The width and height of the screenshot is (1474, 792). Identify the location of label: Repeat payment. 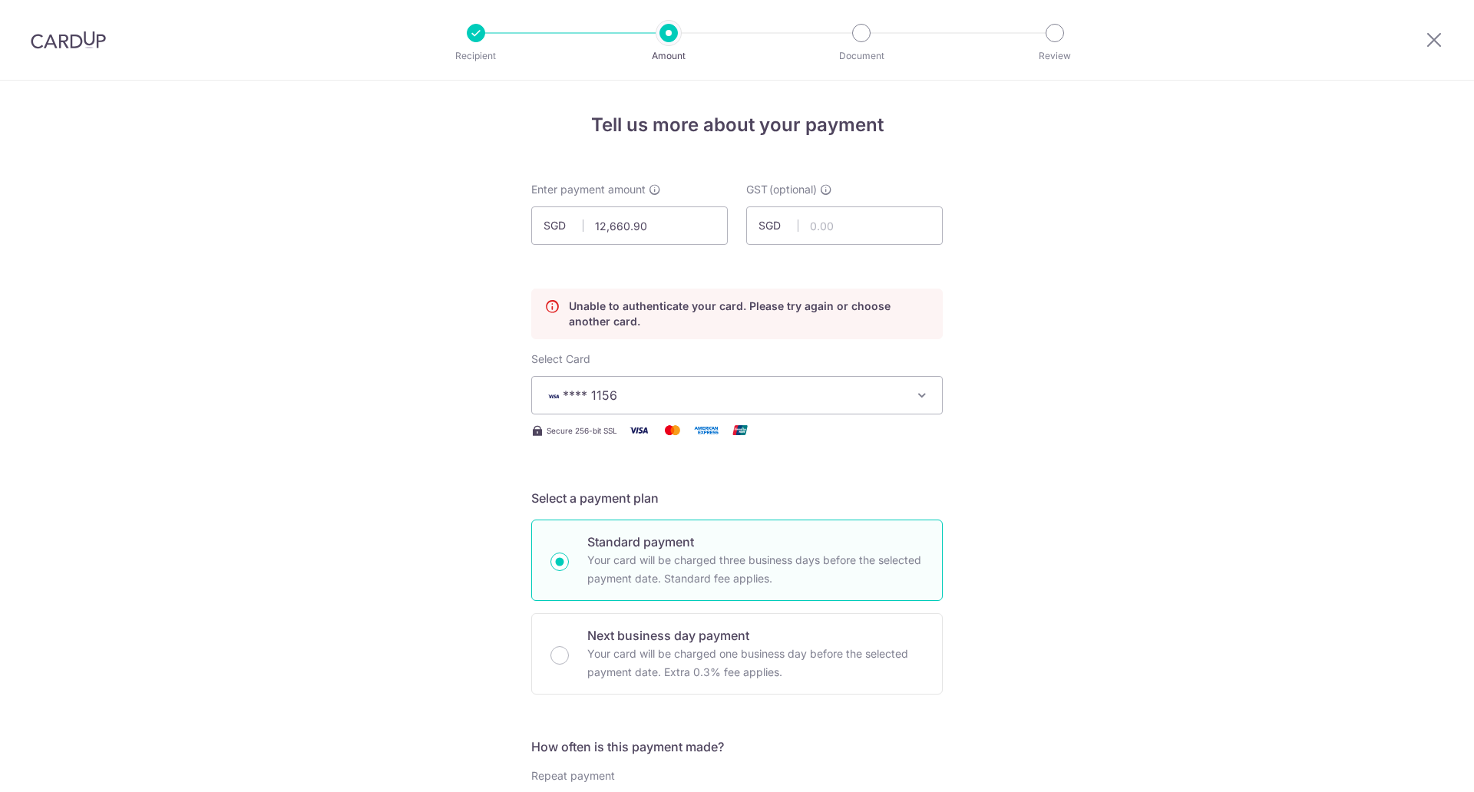
(573, 776).